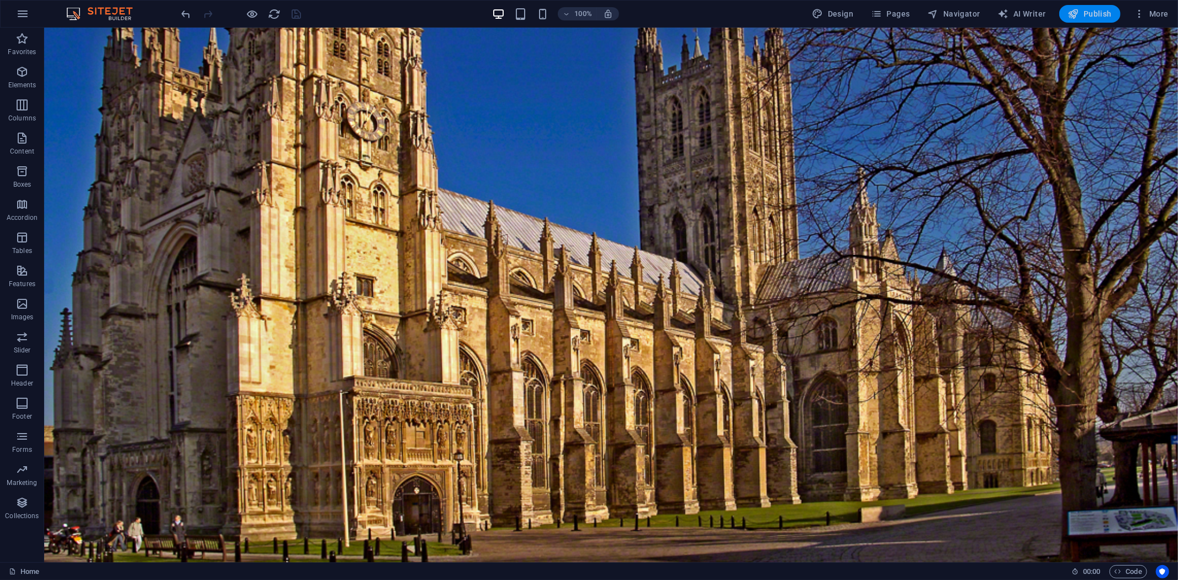 The height and width of the screenshot is (580, 1178). What do you see at coordinates (1022, 14) in the screenshot?
I see `span: AI Writer` at bounding box center [1022, 14].